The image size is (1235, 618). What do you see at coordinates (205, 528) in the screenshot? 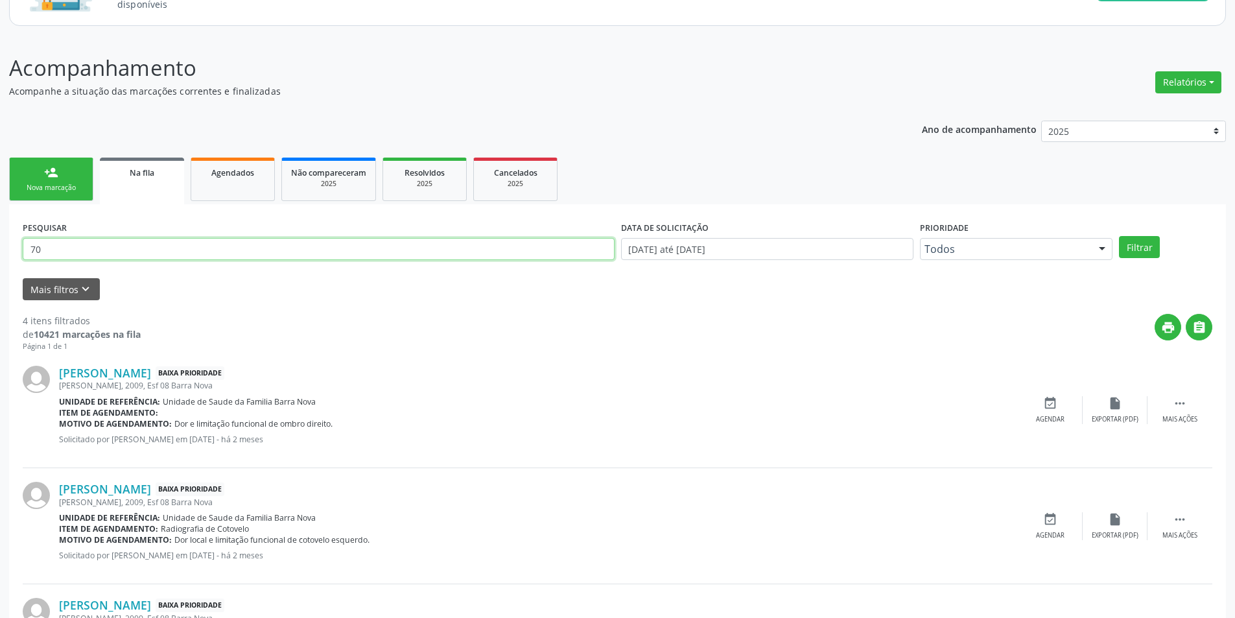
I see `span: Radiografia de Cotovelo` at bounding box center [205, 528].